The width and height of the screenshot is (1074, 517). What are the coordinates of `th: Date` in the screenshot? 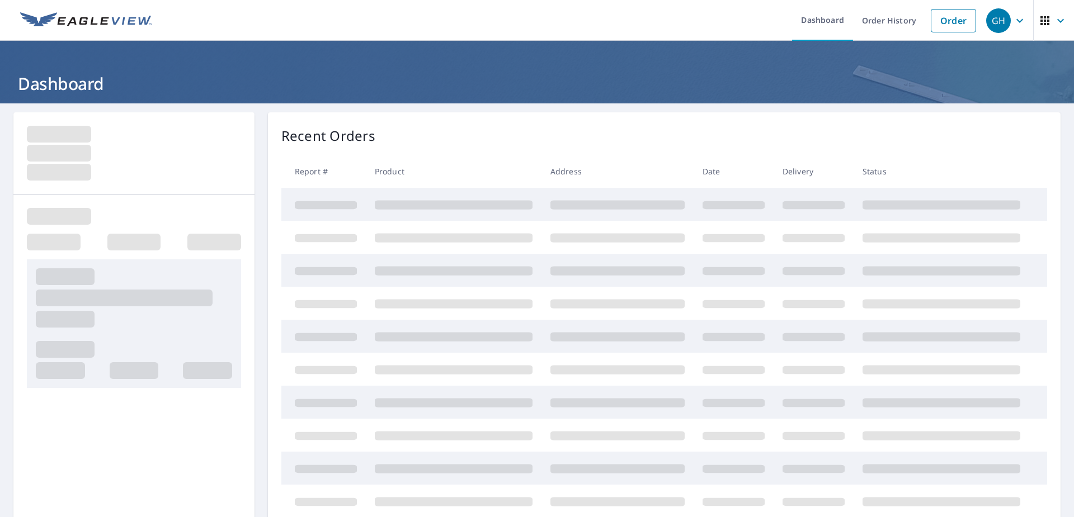 It's located at (733, 171).